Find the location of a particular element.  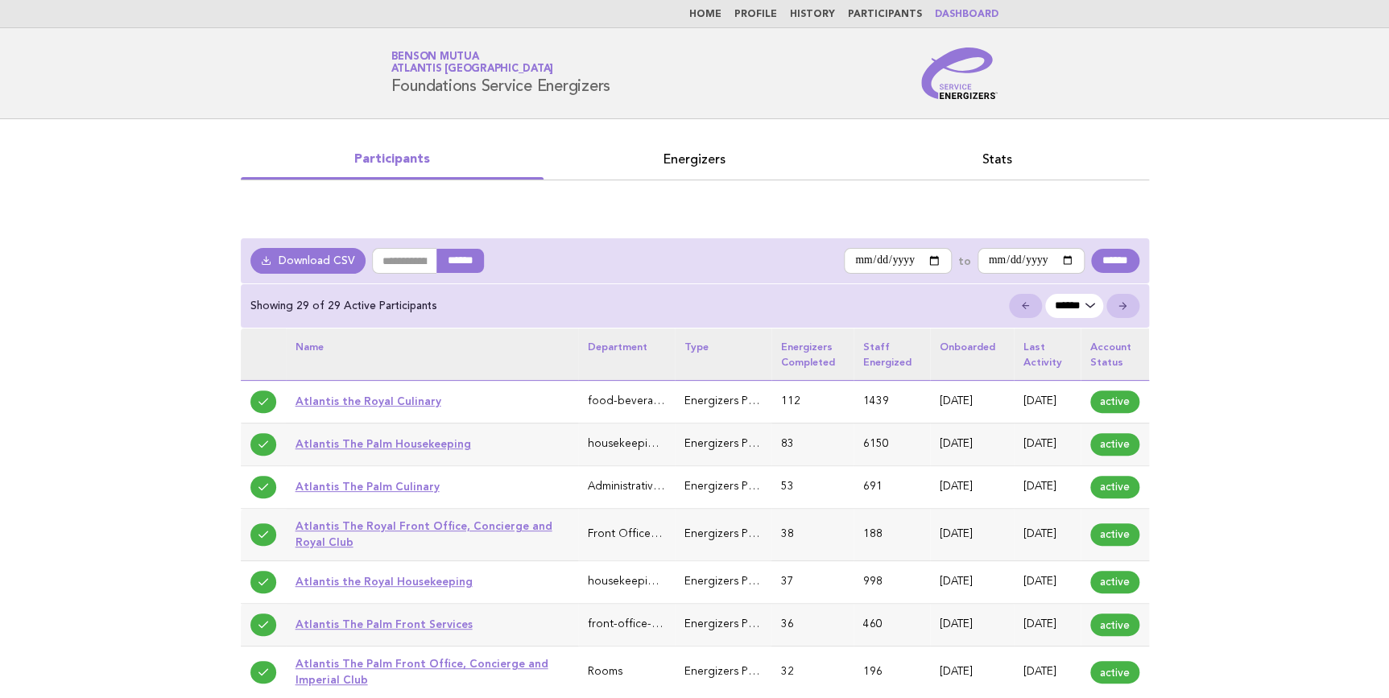

a: History is located at coordinates (813, 14).